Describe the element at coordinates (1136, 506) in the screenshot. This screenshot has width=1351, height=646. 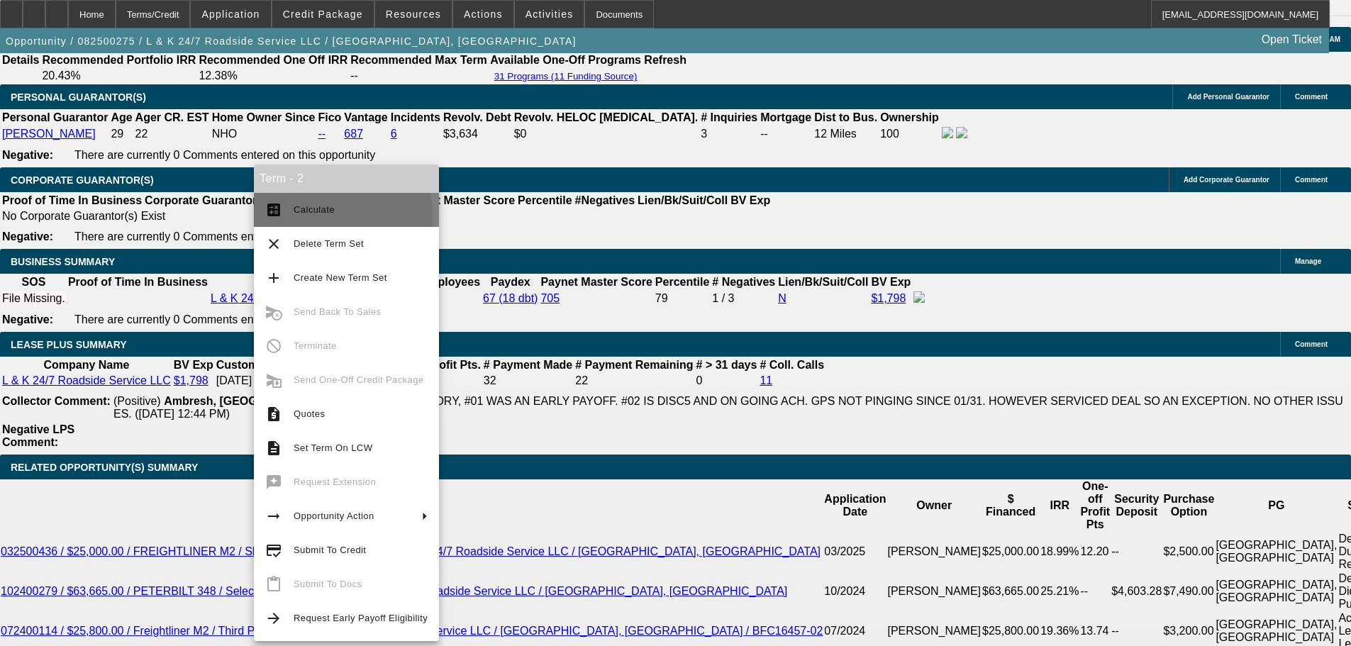
I see `th: Security Deposit` at that location.